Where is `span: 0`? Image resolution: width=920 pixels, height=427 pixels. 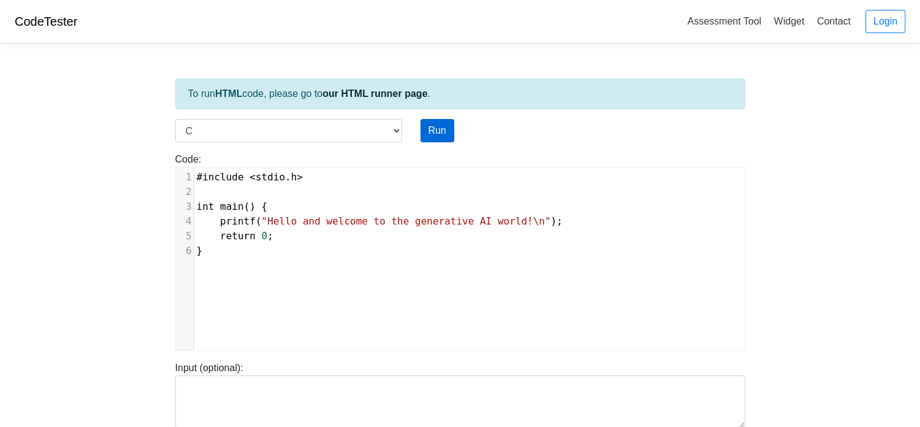
span: 0 is located at coordinates (264, 235).